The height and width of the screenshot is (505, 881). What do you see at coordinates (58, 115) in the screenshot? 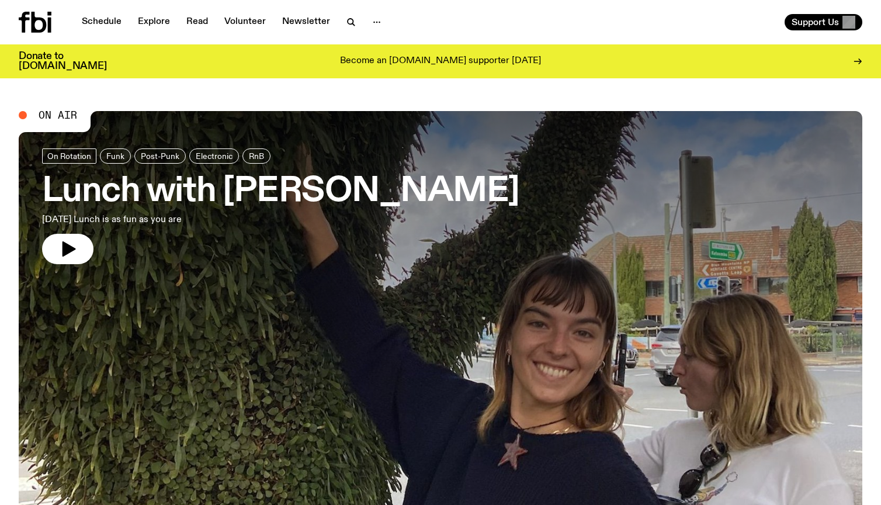
I see `span: On Air` at bounding box center [58, 115].